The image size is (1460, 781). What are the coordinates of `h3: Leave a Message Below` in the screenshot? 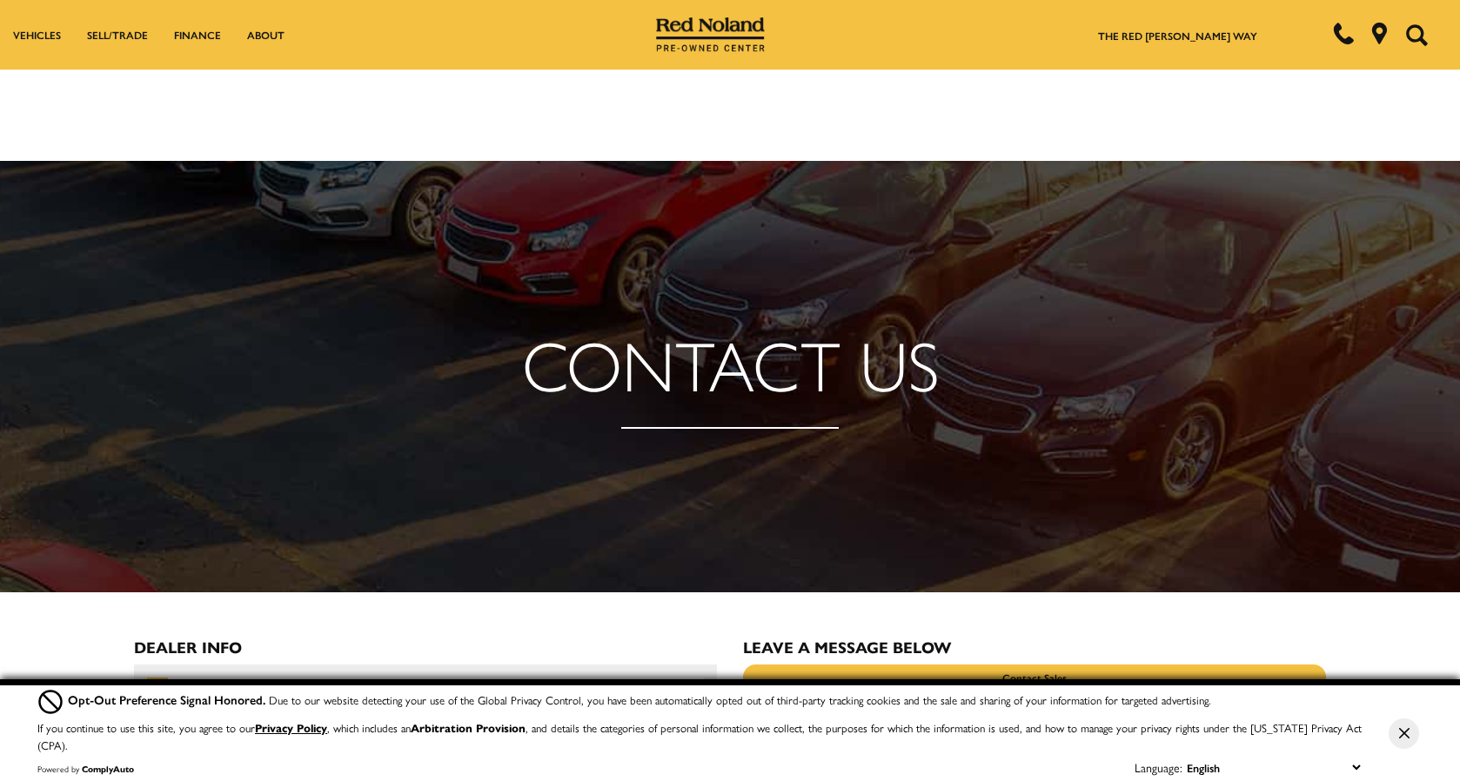 It's located at (1035, 647).